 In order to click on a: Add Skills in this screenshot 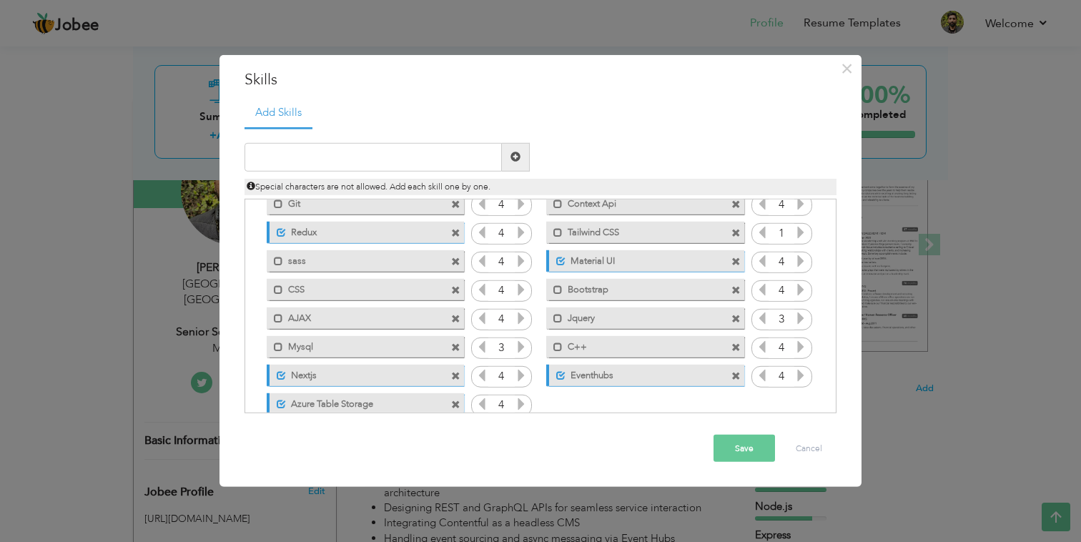, I will do `click(278, 114)`.